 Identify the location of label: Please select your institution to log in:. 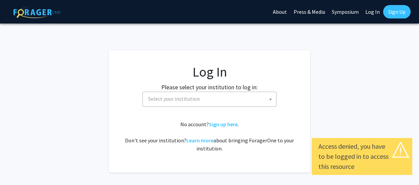
(210, 87).